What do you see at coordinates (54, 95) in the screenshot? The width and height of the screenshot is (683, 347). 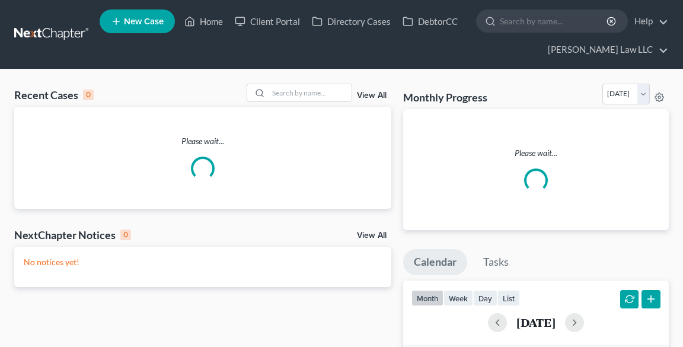 I see `div: Recent Cases` at bounding box center [54, 95].